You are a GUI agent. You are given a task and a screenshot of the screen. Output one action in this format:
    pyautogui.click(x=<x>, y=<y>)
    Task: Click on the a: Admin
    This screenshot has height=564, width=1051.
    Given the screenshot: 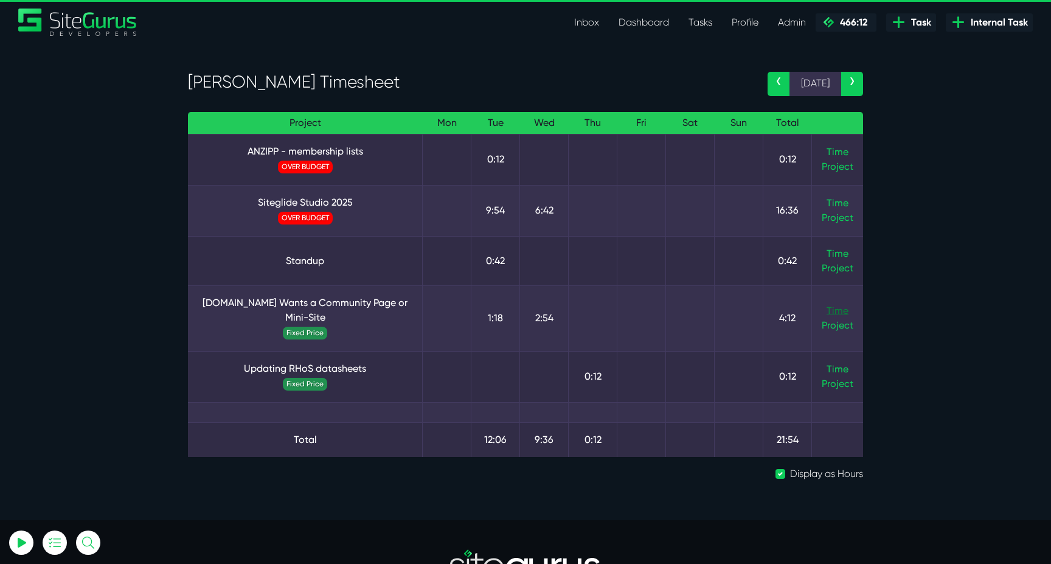 What is the action you would take?
    pyautogui.click(x=792, y=22)
    